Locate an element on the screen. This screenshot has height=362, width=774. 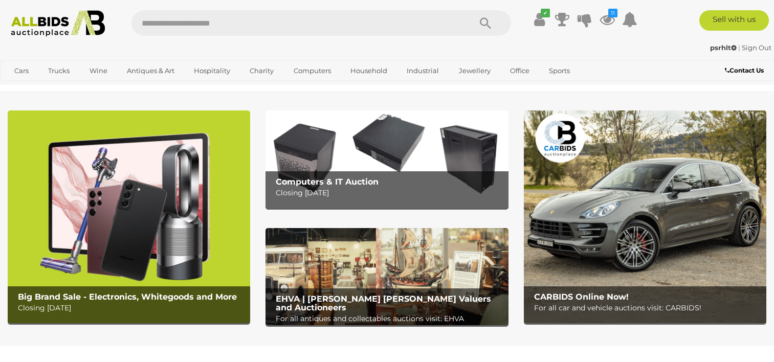
b: Contact Us is located at coordinates (744, 70).